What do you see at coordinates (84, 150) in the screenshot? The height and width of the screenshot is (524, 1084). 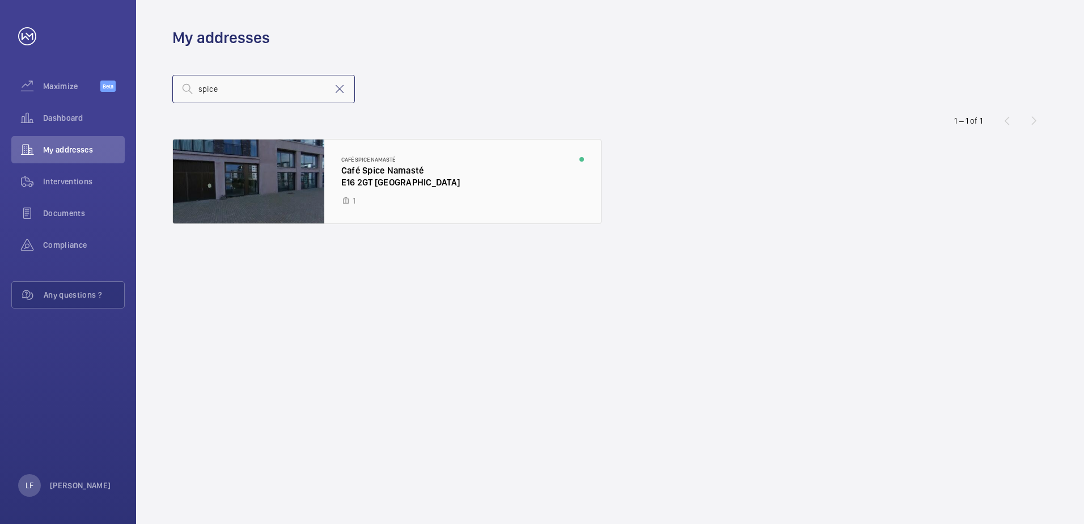 I see `span: My addresses` at bounding box center [84, 150].